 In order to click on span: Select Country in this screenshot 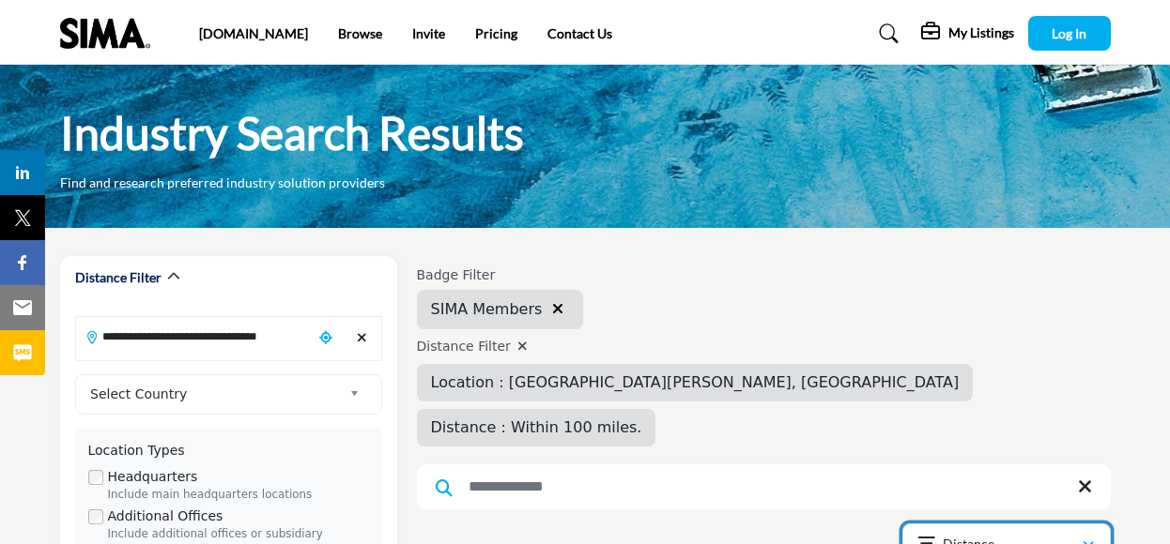, I will do `click(216, 394)`.